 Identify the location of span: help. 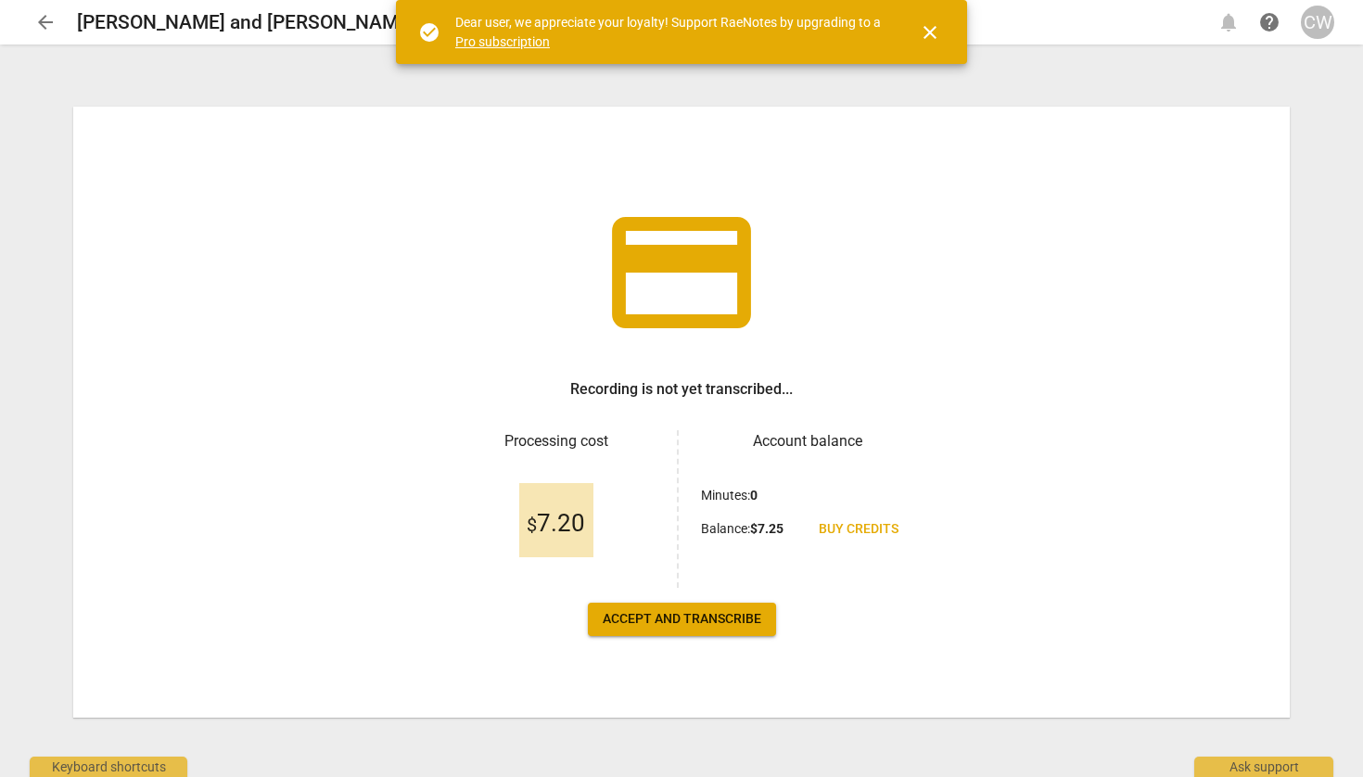
(1269, 22).